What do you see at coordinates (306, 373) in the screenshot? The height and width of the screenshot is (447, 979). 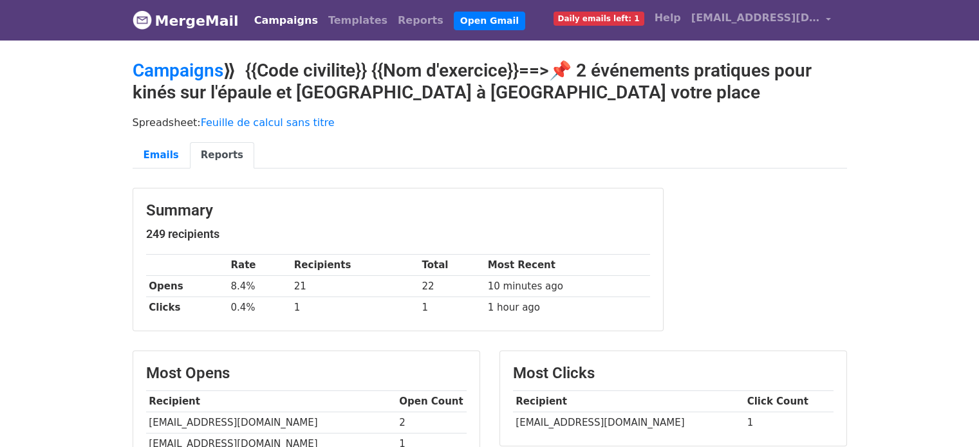 I see `h3: Most Opens` at bounding box center [306, 373].